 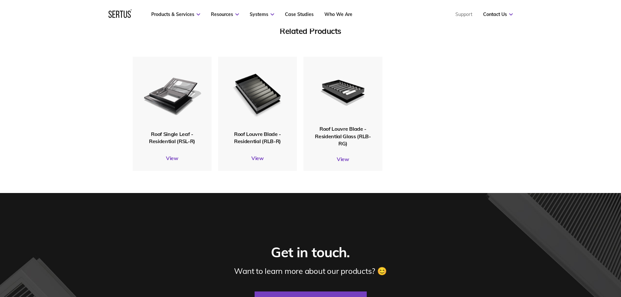 I want to click on a: Who We Are, so click(x=338, y=14).